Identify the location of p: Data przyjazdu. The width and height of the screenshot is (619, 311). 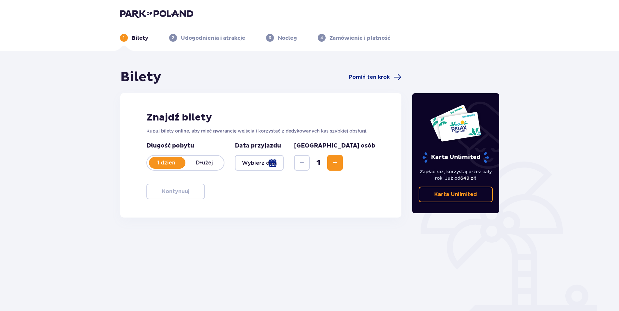
(258, 146).